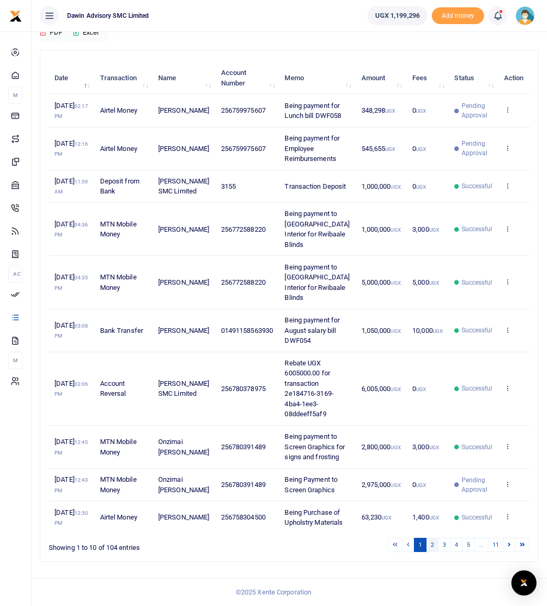 This screenshot has height=606, width=547. What do you see at coordinates (313, 111) in the screenshot?
I see `span: Being payment for Lunch bill DWF058` at bounding box center [313, 111].